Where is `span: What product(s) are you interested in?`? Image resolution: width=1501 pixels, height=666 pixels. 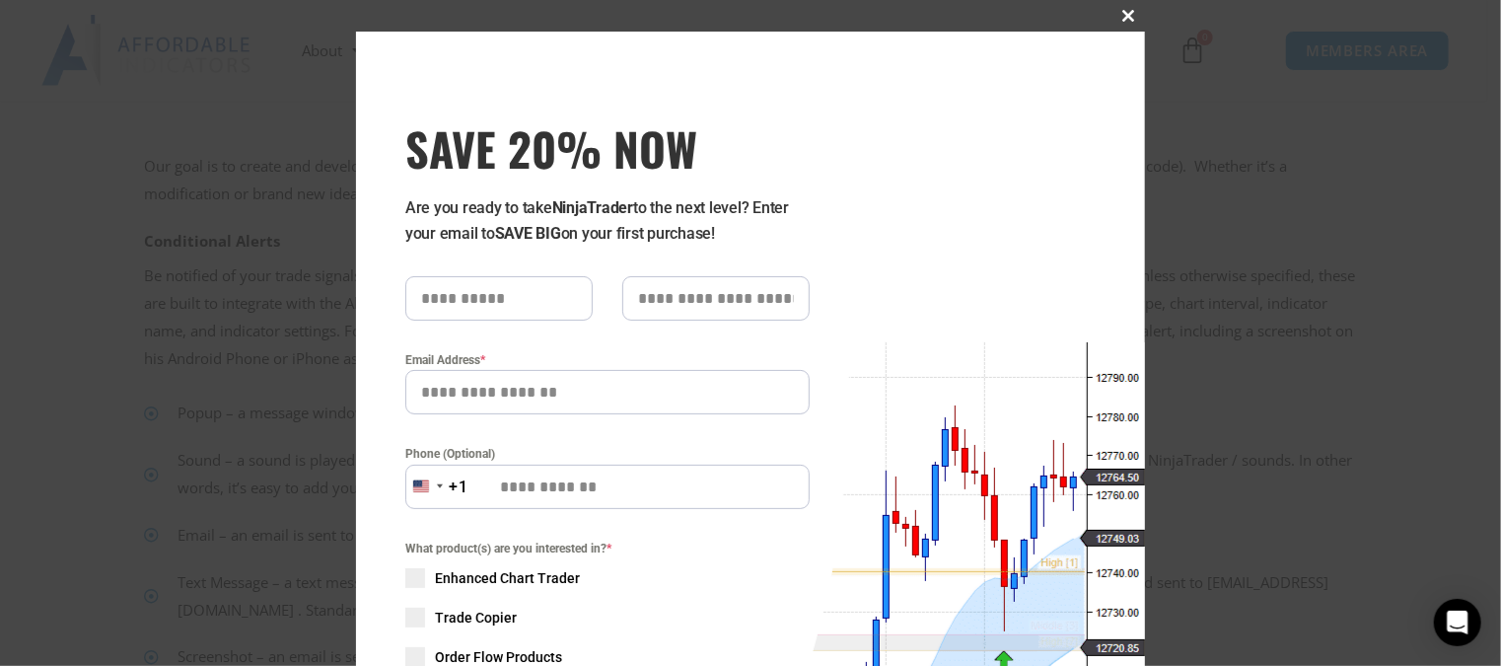 span: What product(s) are you interested in? is located at coordinates (608, 548).